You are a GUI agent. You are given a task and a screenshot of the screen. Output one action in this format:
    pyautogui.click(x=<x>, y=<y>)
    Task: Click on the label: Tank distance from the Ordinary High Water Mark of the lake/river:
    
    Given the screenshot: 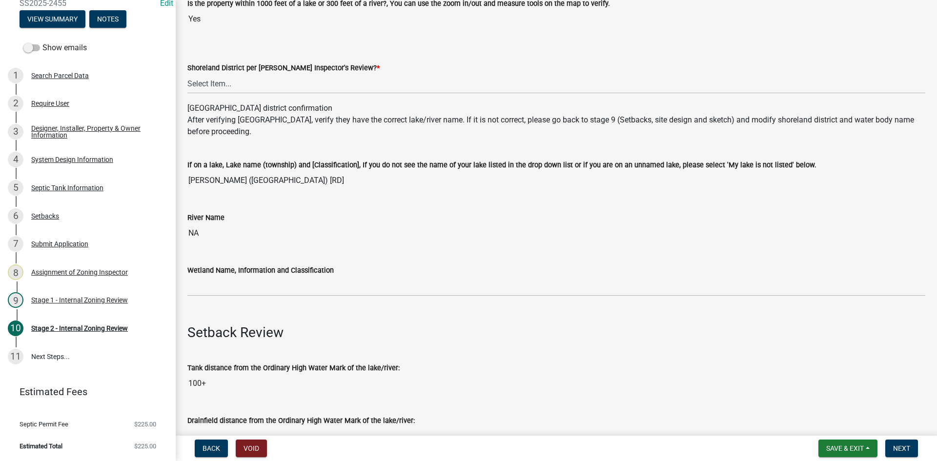 What is the action you would take?
    pyautogui.click(x=293, y=368)
    